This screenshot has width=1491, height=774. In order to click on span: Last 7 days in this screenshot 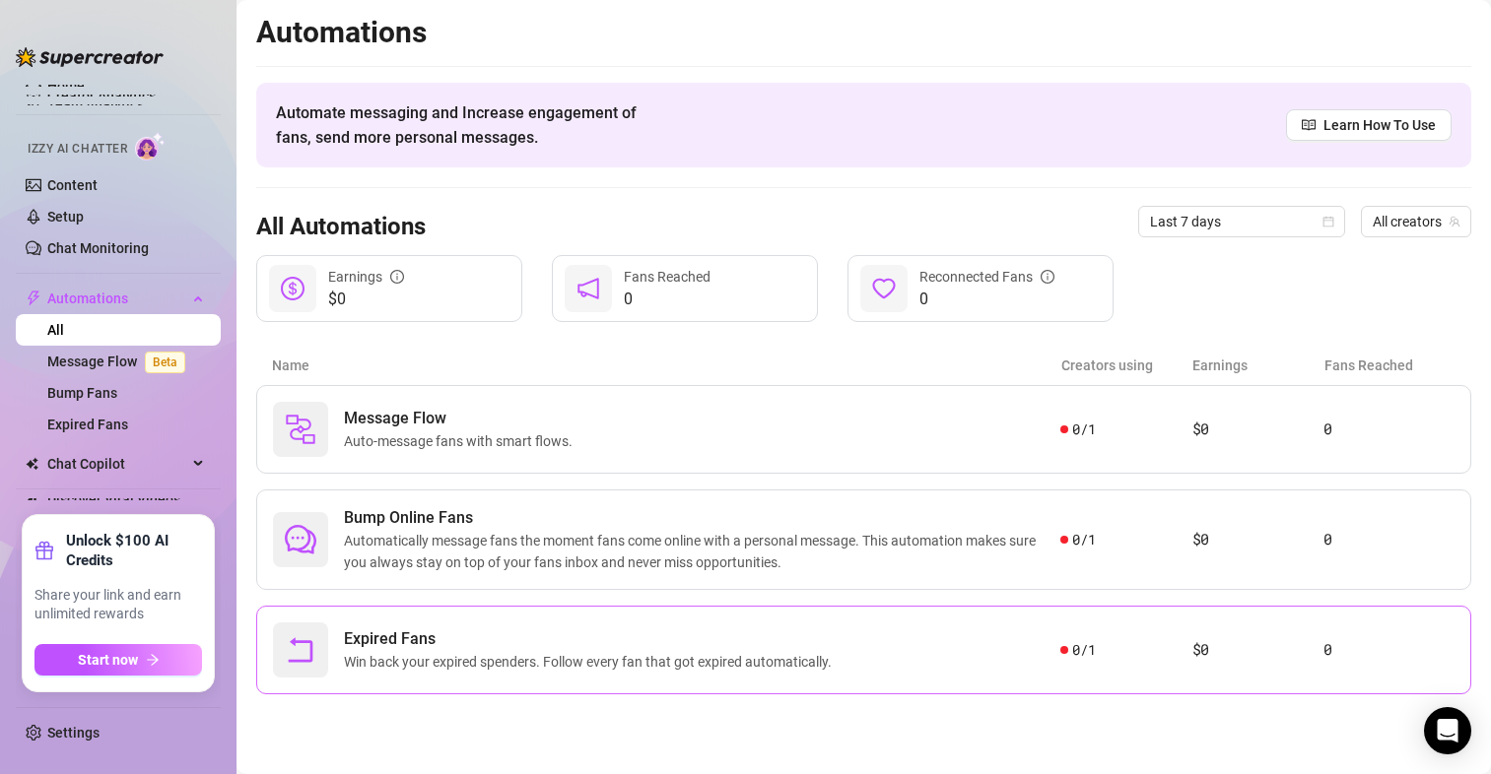, I will do `click(1241, 222)`.